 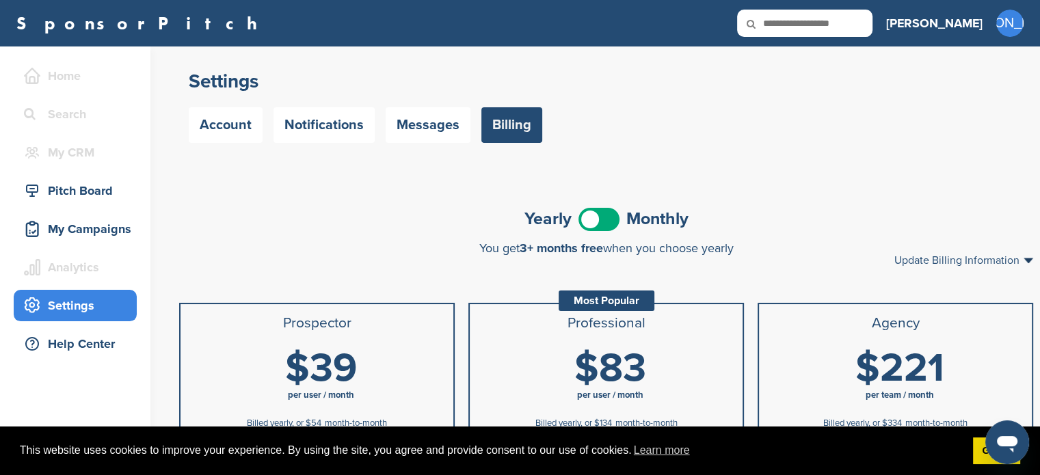 I want to click on a: Account, so click(x=226, y=125).